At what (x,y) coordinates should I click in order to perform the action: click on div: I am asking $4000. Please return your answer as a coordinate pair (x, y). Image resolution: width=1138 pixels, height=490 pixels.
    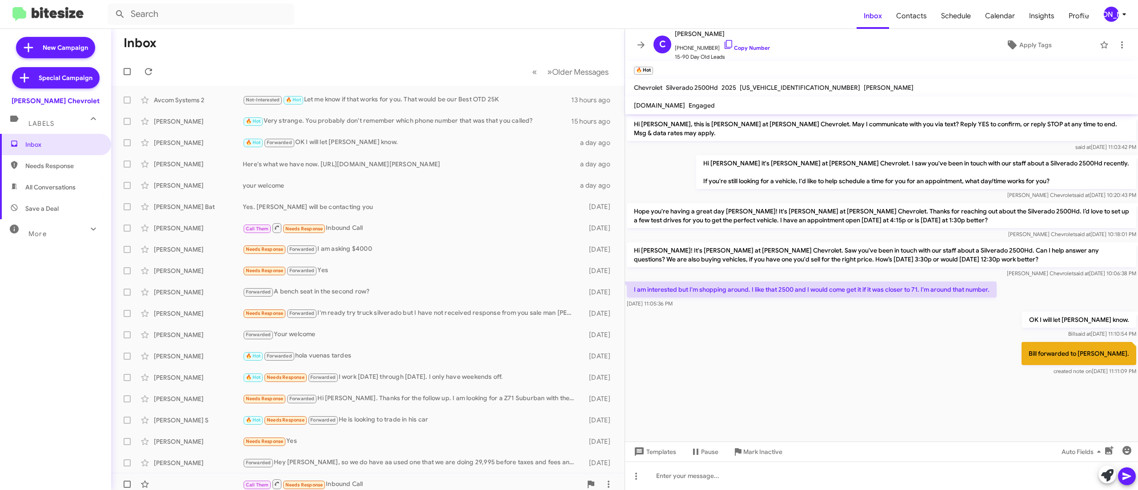
    Looking at the image, I should click on (411, 249).